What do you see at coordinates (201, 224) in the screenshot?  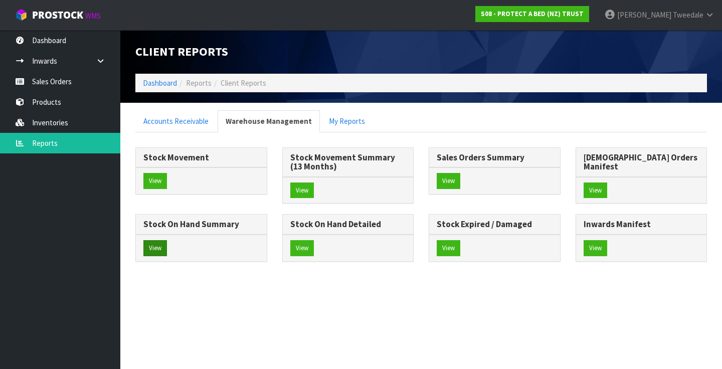 I see `h3: Stock On Hand Summary` at bounding box center [201, 224].